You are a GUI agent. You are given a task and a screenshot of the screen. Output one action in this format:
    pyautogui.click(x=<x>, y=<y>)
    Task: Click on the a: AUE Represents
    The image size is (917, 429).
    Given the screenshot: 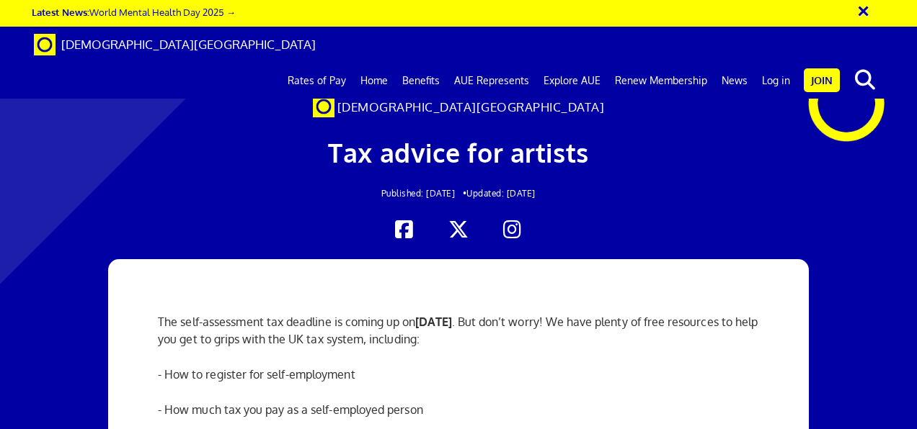 What is the action you would take?
    pyautogui.click(x=491, y=81)
    